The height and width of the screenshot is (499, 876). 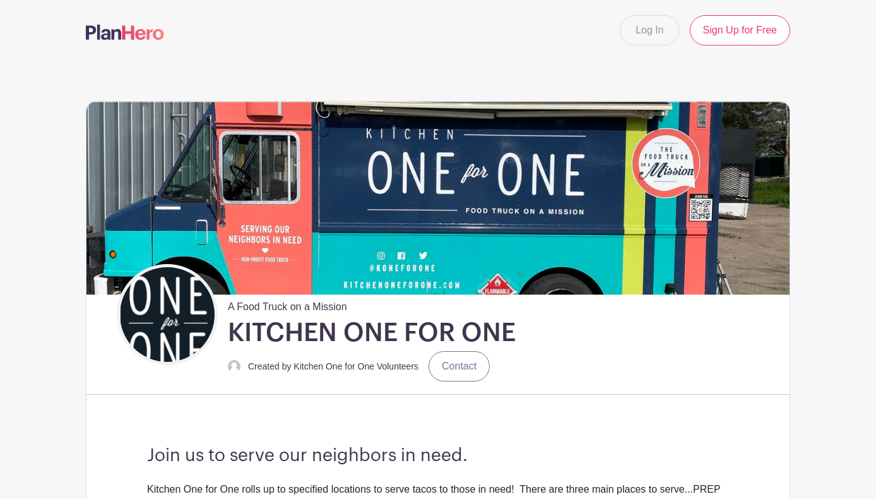 I want to click on a: Sign Up for Free, so click(x=740, y=30).